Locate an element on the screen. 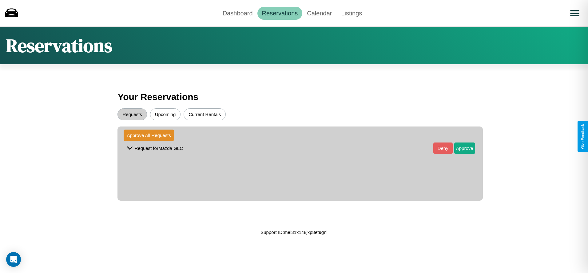 The height and width of the screenshot is (273, 588). button: Current Rentals is located at coordinates (205, 114).